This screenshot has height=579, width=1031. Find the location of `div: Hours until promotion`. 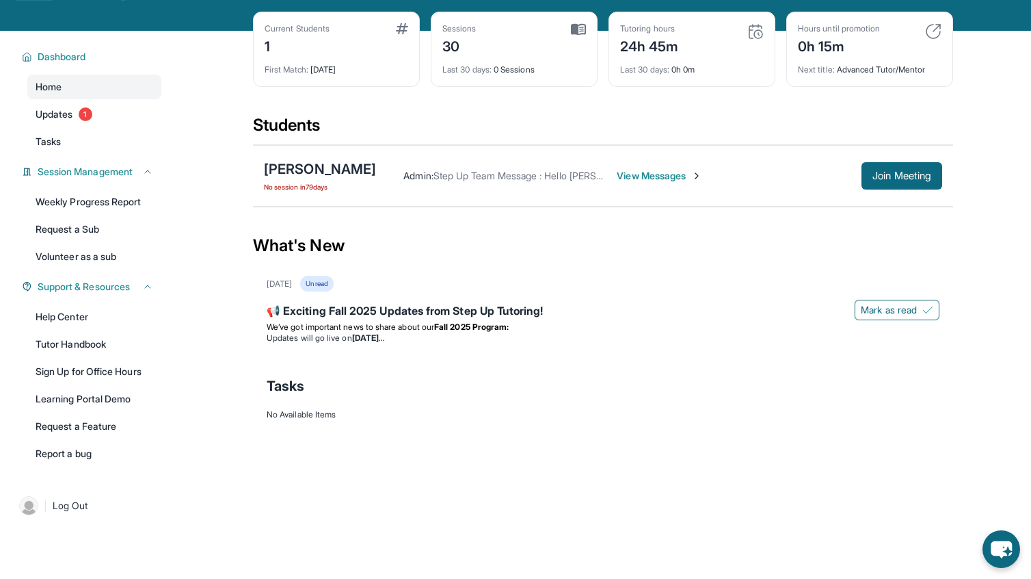

div: Hours until promotion is located at coordinates (839, 29).